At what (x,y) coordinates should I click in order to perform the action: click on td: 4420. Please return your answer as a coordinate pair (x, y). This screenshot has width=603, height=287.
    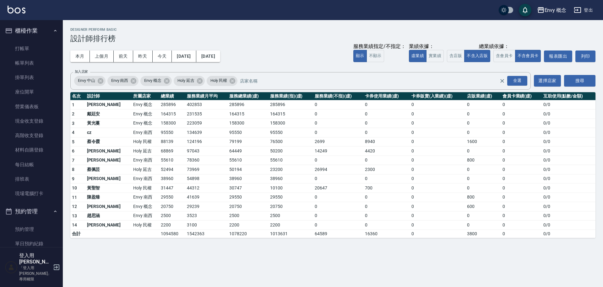
    Looking at the image, I should click on (387, 151).